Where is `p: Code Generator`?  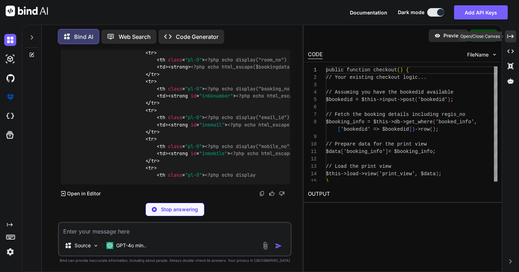 p: Code Generator is located at coordinates (197, 37).